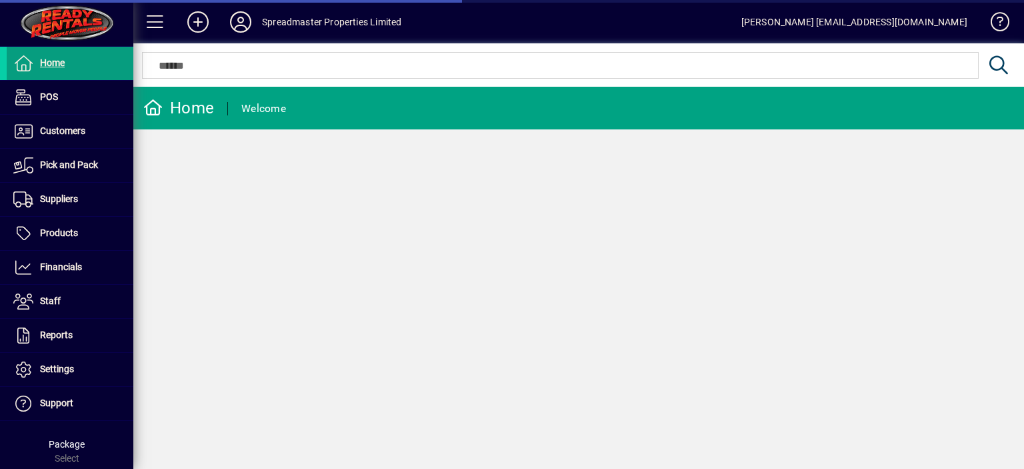  What do you see at coordinates (56, 335) in the screenshot?
I see `span: Reports` at bounding box center [56, 335].